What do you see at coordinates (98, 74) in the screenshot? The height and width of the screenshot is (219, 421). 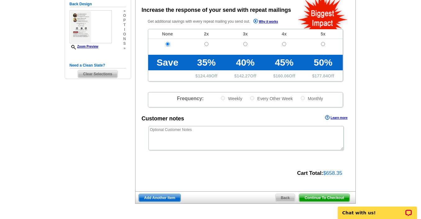 I see `span: Clear Selections` at bounding box center [98, 74].